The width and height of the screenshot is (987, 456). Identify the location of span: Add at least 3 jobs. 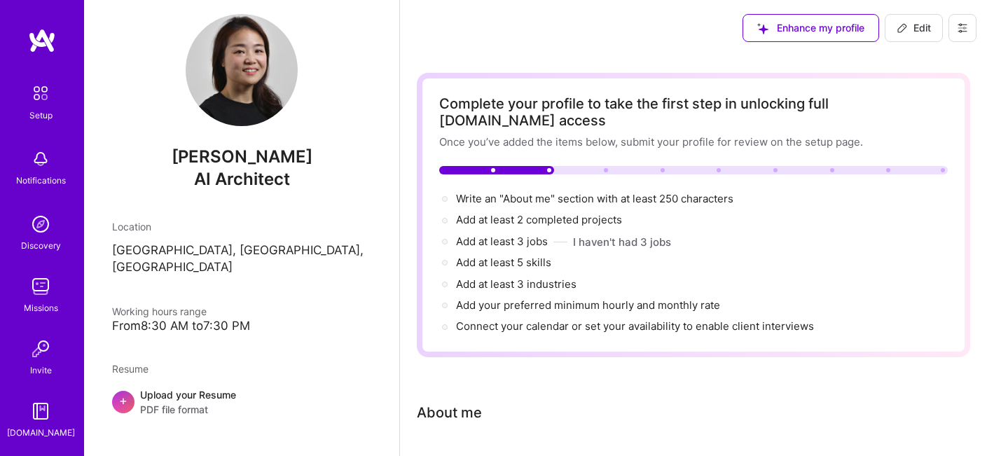
(501, 241).